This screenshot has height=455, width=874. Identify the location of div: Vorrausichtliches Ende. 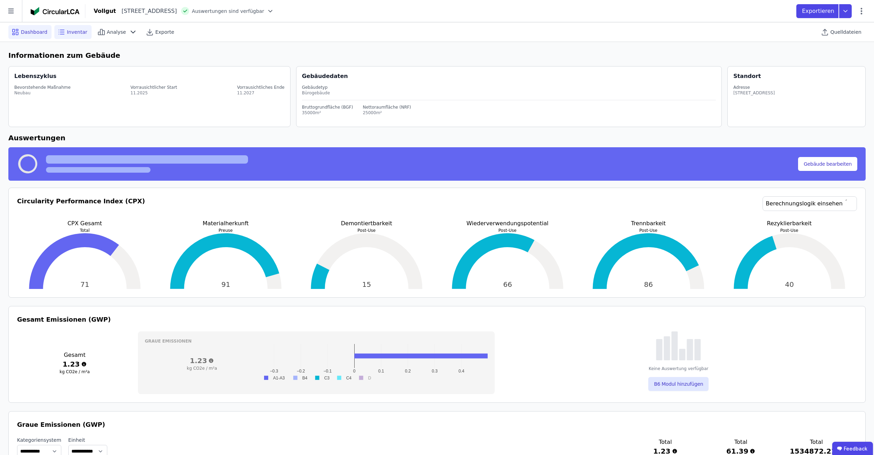
(261, 87).